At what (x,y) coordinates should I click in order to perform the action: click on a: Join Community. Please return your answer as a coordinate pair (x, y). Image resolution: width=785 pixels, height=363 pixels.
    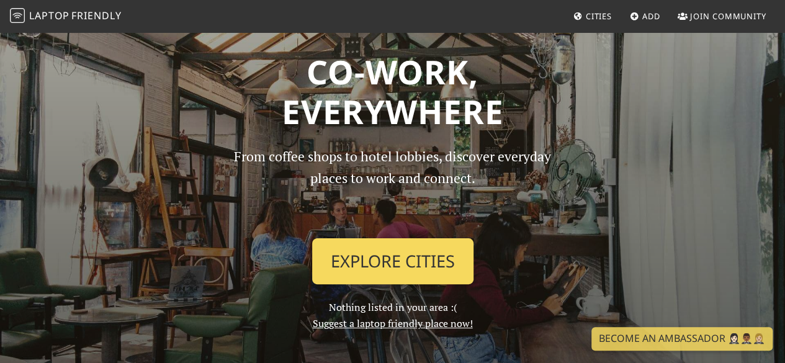
    Looking at the image, I should click on (722, 16).